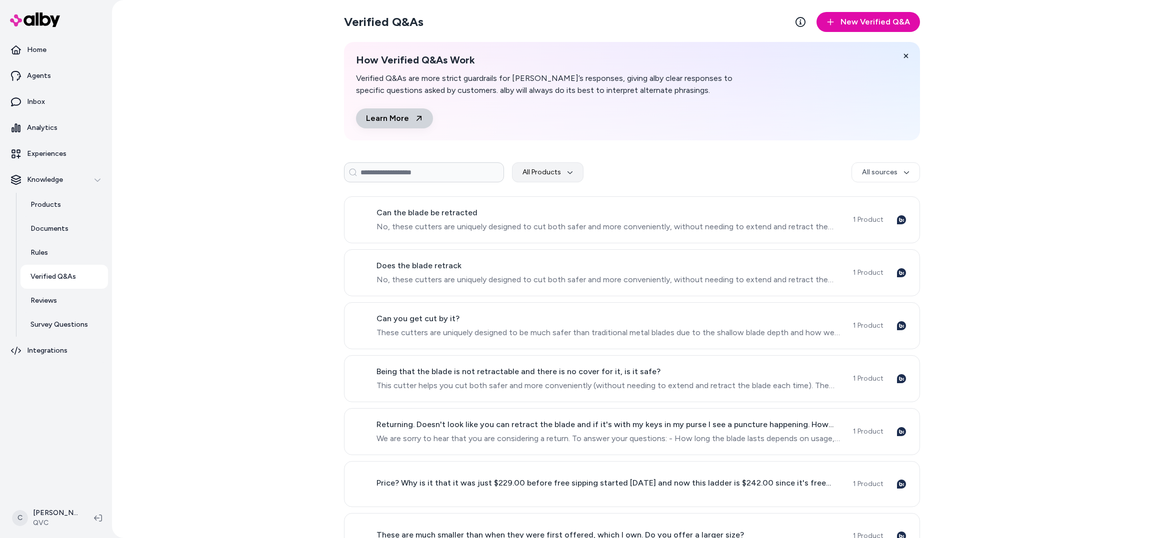 Image resolution: width=1152 pixels, height=538 pixels. Describe the element at coordinates (394, 118) in the screenshot. I see `a: Learn More` at that location.